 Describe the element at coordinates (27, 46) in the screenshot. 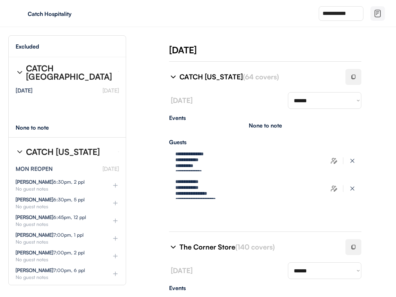

I see `div: Excluded` at that location.